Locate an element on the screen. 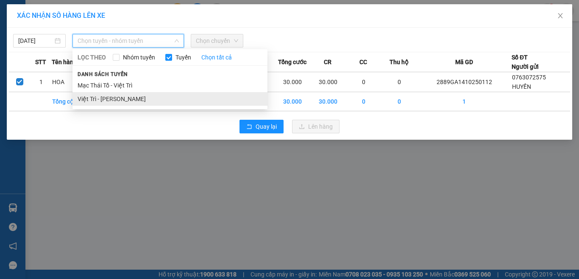 Image resolution: width=579 pixels, height=279 pixels. span: 0763072575 is located at coordinates (529, 77).